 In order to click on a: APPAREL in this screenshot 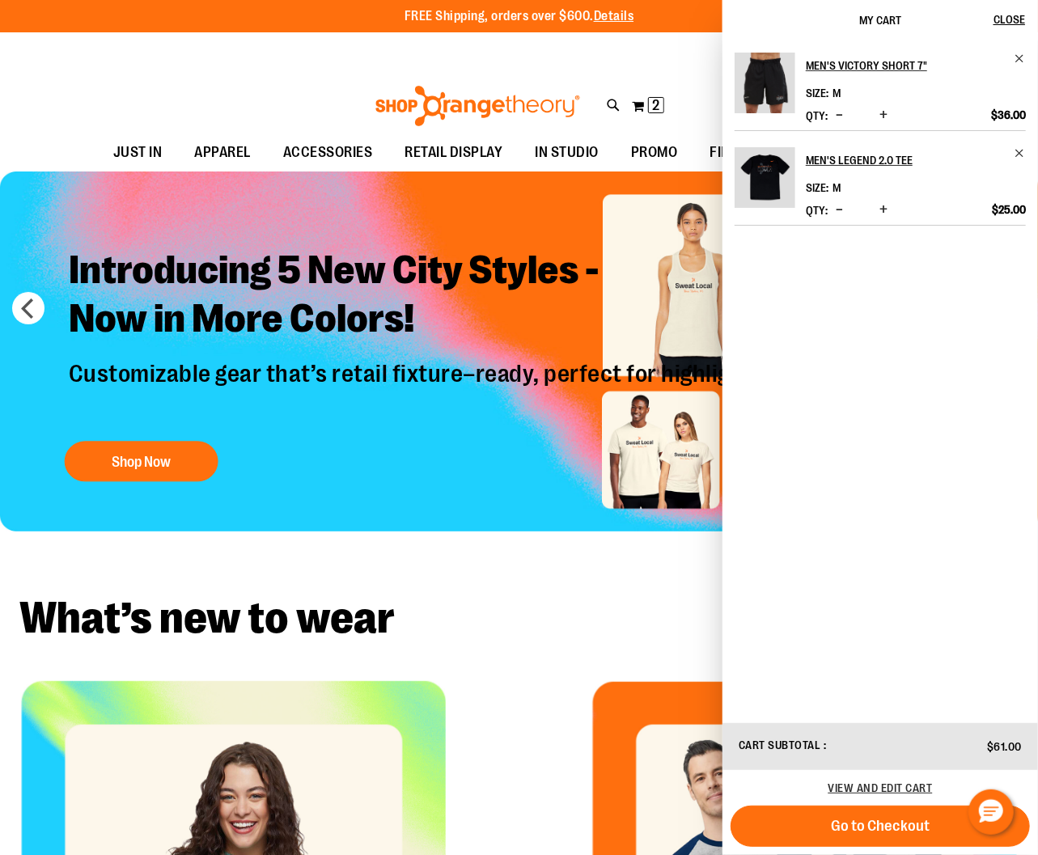, I will do `click(223, 153)`.